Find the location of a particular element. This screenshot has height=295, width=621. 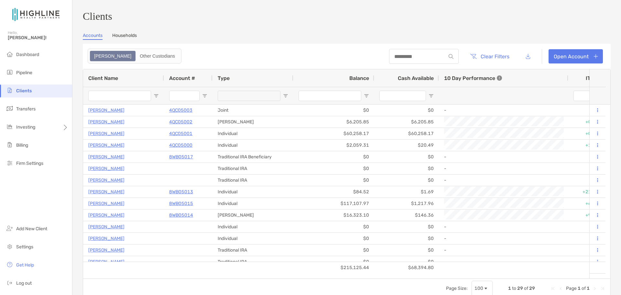

h3: Clients is located at coordinates (347, 16).